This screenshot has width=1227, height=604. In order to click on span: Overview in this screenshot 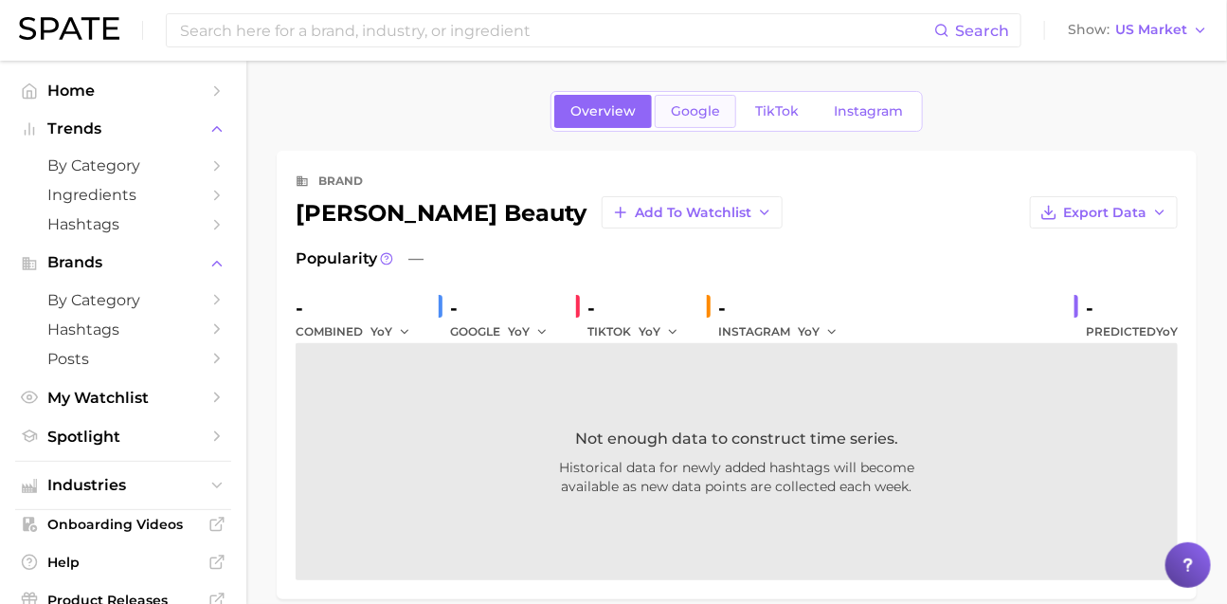, I will do `click(603, 111)`.